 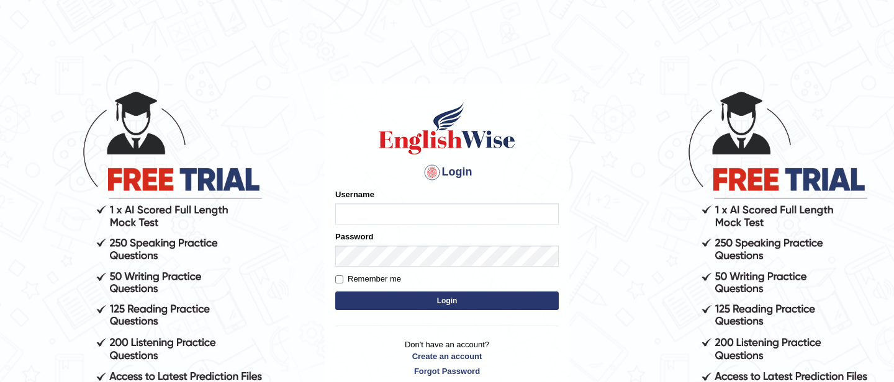 What do you see at coordinates (355, 194) in the screenshot?
I see `label: Username` at bounding box center [355, 194].